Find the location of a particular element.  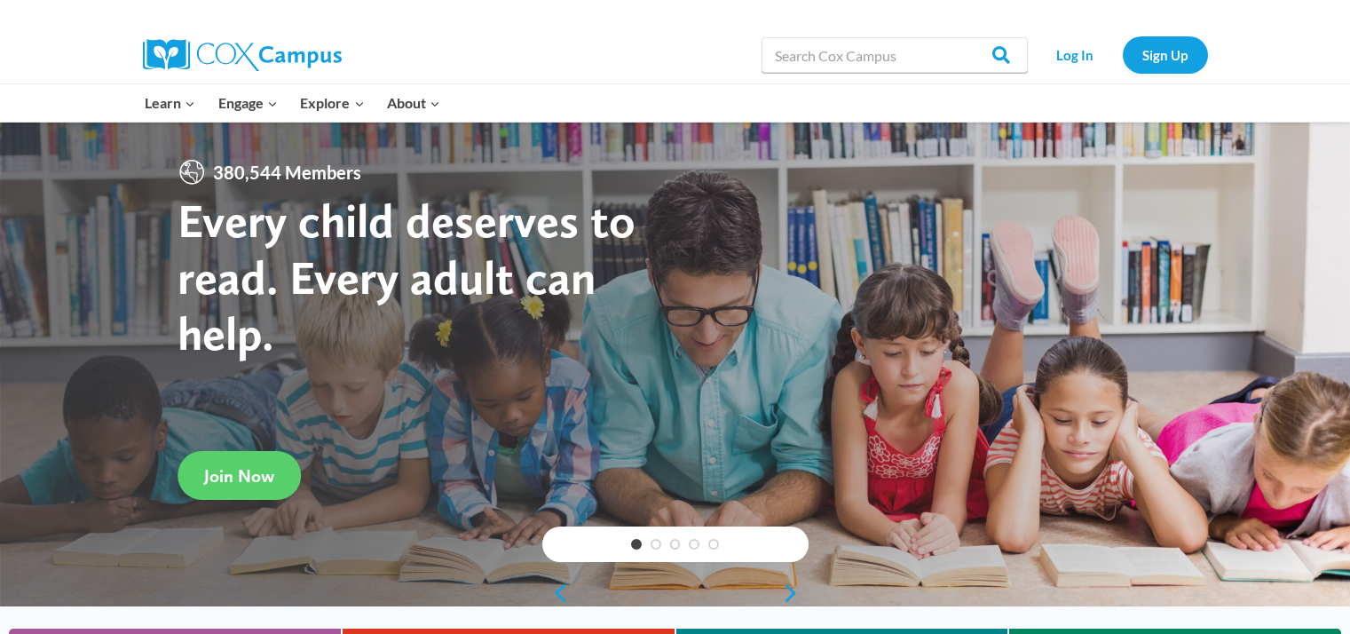

nav: Secondary Navigation is located at coordinates (1122, 54).